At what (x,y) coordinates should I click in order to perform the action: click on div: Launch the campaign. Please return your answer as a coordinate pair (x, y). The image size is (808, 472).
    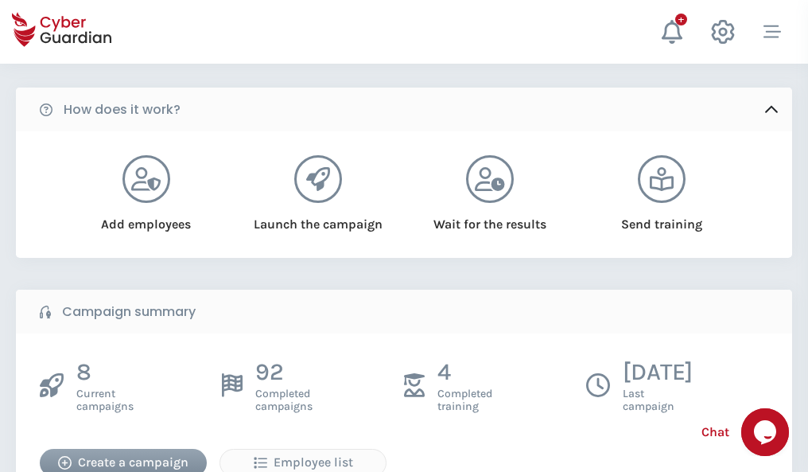
    Looking at the image, I should click on (318, 218).